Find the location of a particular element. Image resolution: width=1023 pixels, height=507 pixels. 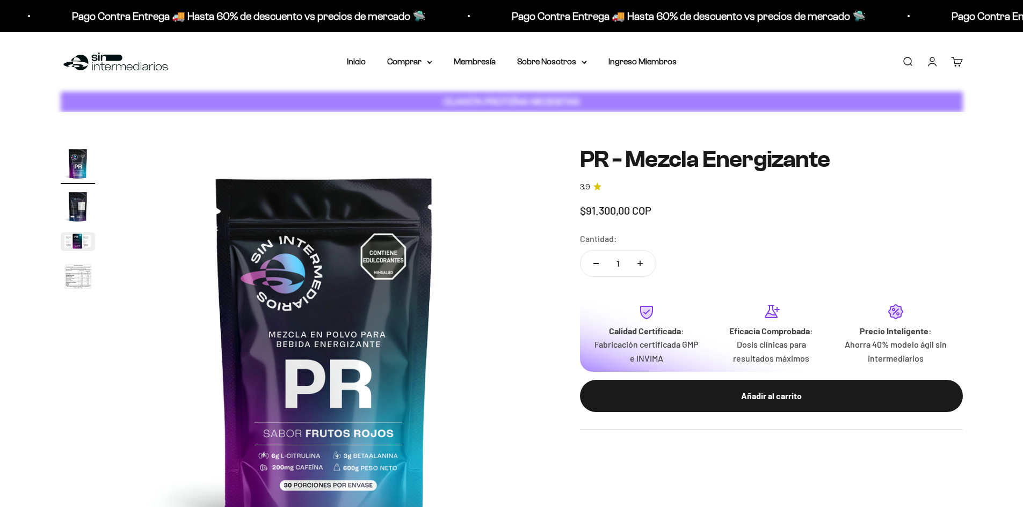

button: Ir al artículo 1 is located at coordinates (78, 165).